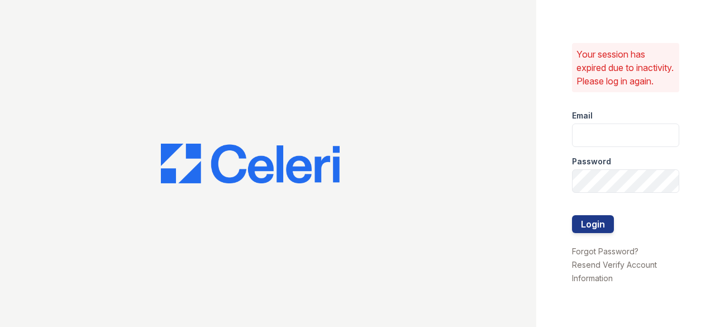 The width and height of the screenshot is (715, 327). What do you see at coordinates (592, 161) in the screenshot?
I see `label: Password` at bounding box center [592, 161].